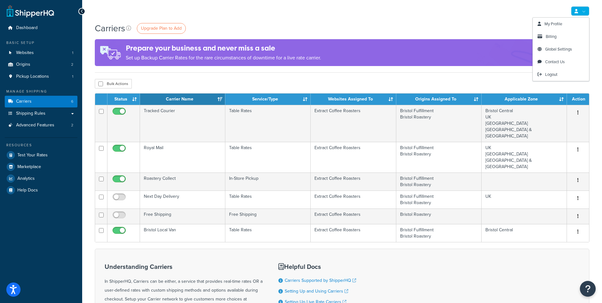  What do you see at coordinates (183, 199) in the screenshot?
I see `td: Next Day Delivery` at bounding box center [183, 199].